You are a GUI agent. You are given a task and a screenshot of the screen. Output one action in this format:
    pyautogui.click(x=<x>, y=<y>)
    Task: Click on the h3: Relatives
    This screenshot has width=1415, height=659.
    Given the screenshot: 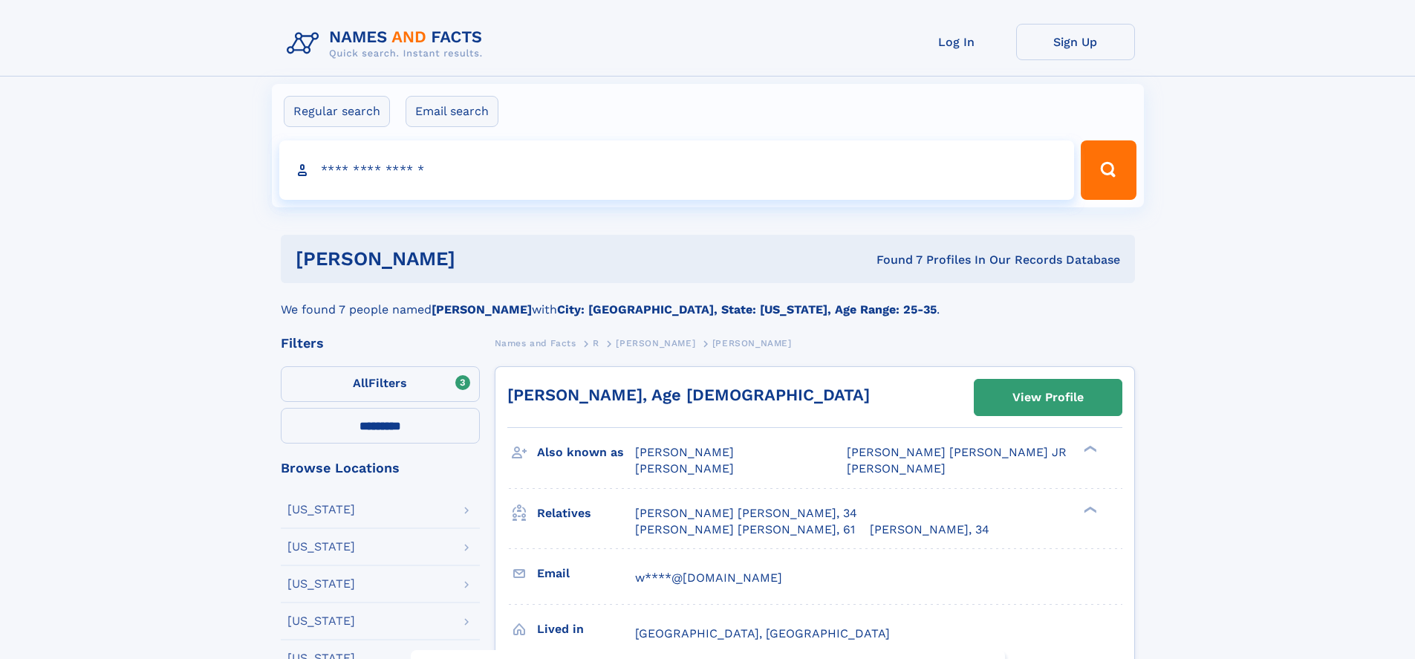 What is the action you would take?
    pyautogui.click(x=586, y=513)
    